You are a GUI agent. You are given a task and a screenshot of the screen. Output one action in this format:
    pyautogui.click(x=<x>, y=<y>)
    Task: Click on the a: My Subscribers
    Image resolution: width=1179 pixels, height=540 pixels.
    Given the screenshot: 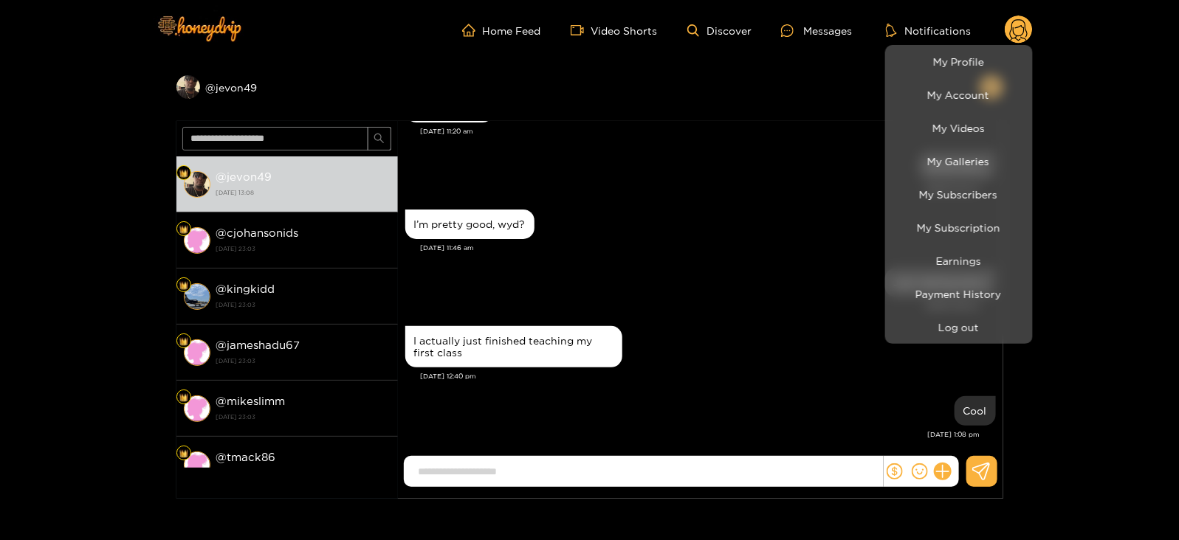 What is the action you would take?
    pyautogui.click(x=959, y=194)
    